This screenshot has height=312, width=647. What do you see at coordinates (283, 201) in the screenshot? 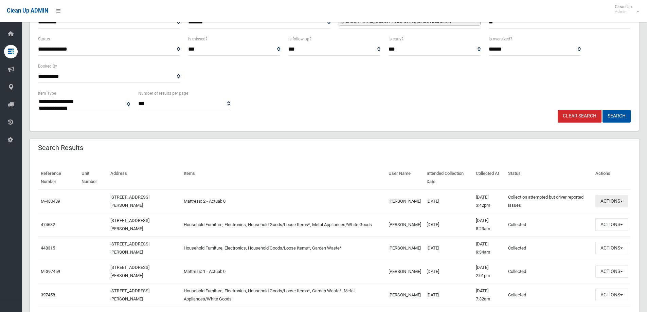
I see `td: Mattress: 2 - Actual: 0` at bounding box center [283, 201].